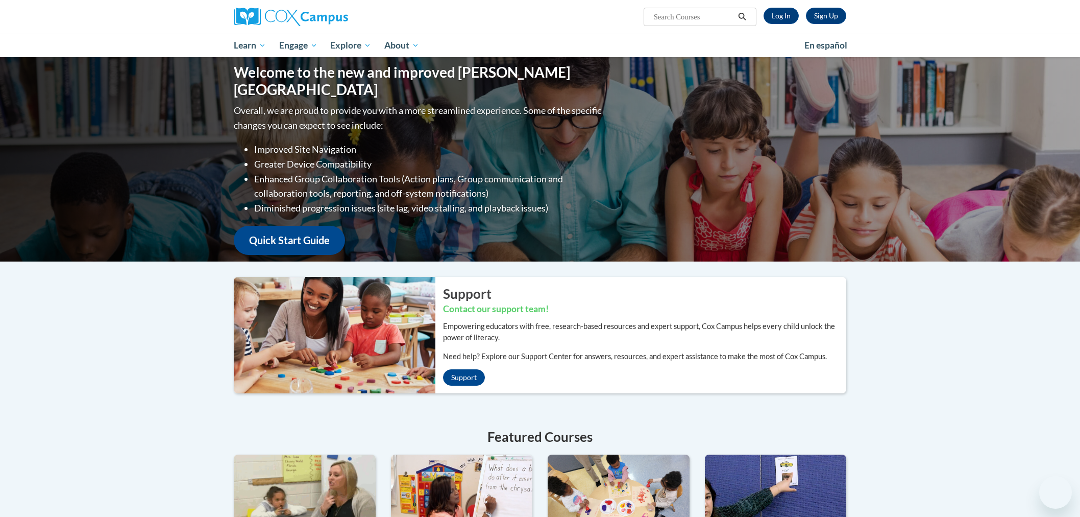 Image resolution: width=1080 pixels, height=517 pixels. What do you see at coordinates (781, 16) in the screenshot?
I see `a: Log In` at bounding box center [781, 16].